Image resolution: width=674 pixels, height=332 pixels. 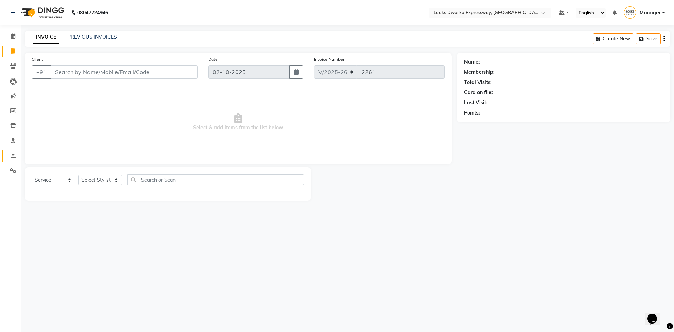 I want to click on b: 08047224946, so click(x=93, y=13).